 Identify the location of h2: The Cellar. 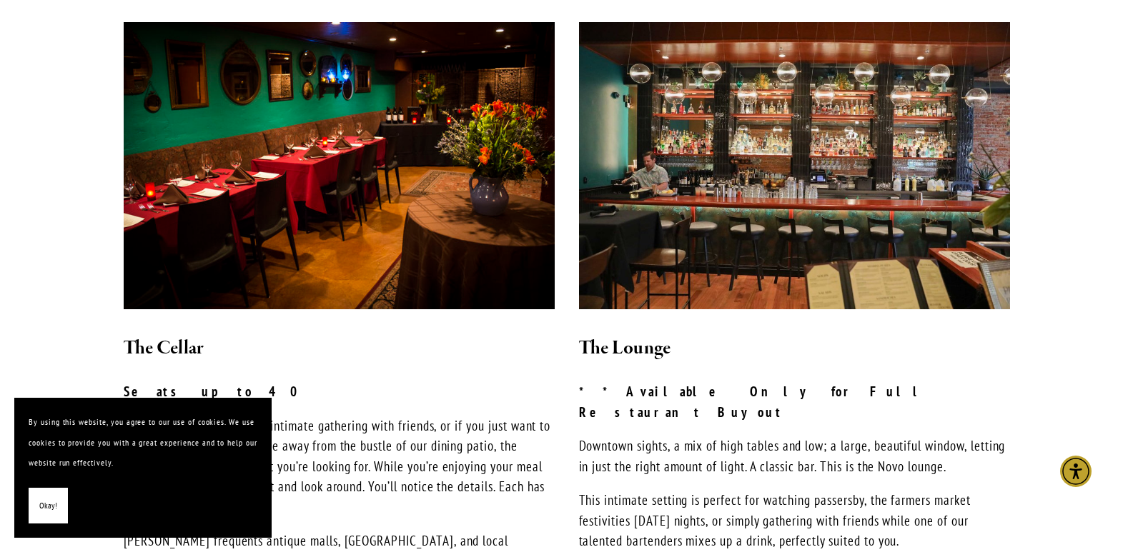
(339, 349).